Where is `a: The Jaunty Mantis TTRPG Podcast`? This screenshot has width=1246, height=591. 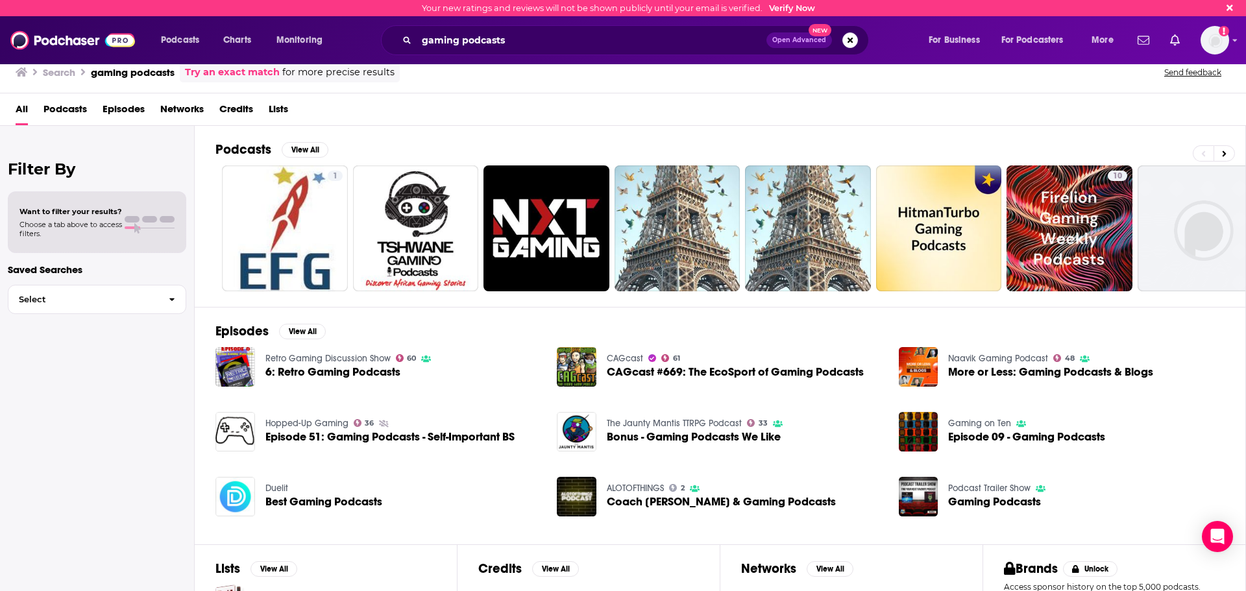 a: The Jaunty Mantis TTRPG Podcast is located at coordinates (674, 423).